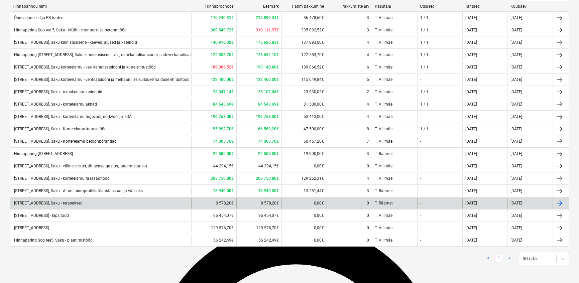 Image resolution: width=579 pixels, height=283 pixels. Describe the element at coordinates (304, 92) in the screenshot. I see `div: 23 930,02€` at that location.